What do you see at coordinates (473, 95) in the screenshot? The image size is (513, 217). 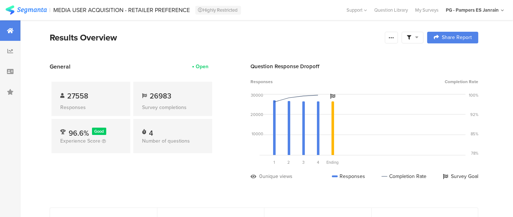 I see `div: 100%` at bounding box center [473, 95].